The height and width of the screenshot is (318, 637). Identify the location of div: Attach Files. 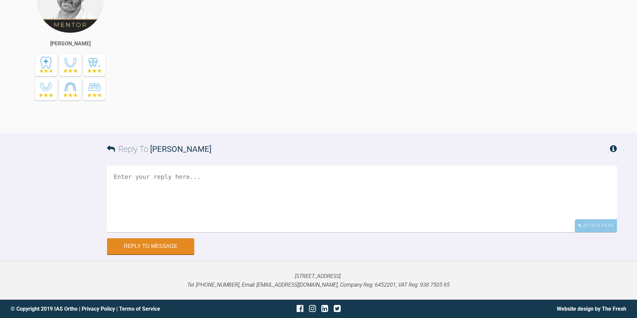
(596, 226).